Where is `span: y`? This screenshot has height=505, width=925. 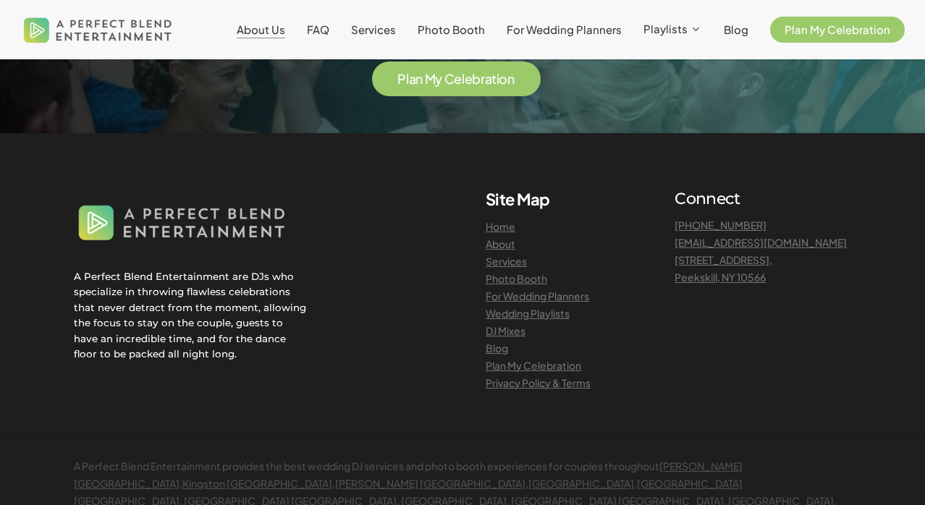 span: y is located at coordinates (439, 79).